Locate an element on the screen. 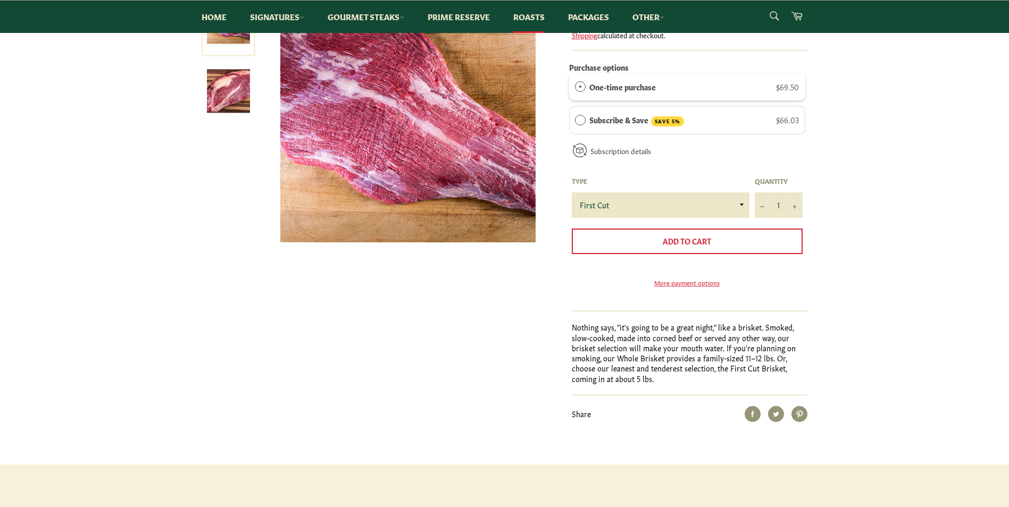 The width and height of the screenshot is (1009, 507). span: Share is located at coordinates (581, 414).